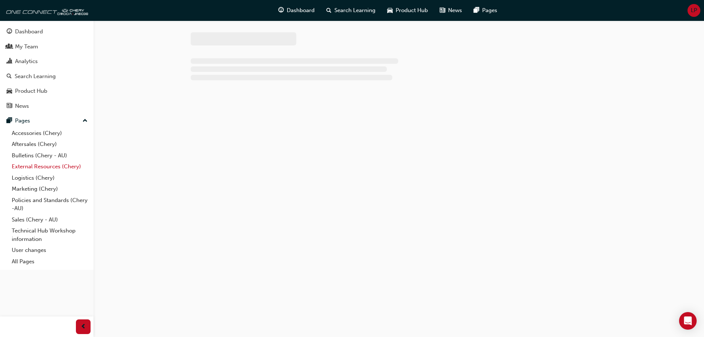  Describe the element at coordinates (485, 10) in the screenshot. I see `a: pages-iconPages` at that location.